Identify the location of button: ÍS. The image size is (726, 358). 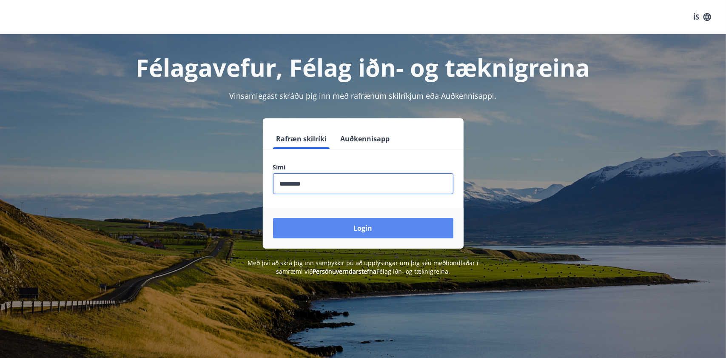
(702, 17).